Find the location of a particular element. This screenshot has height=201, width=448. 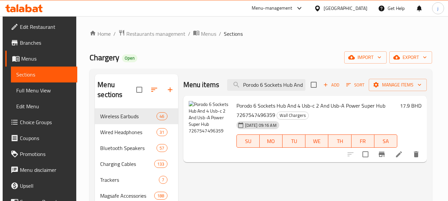

span: 46 is located at coordinates (162, 116).